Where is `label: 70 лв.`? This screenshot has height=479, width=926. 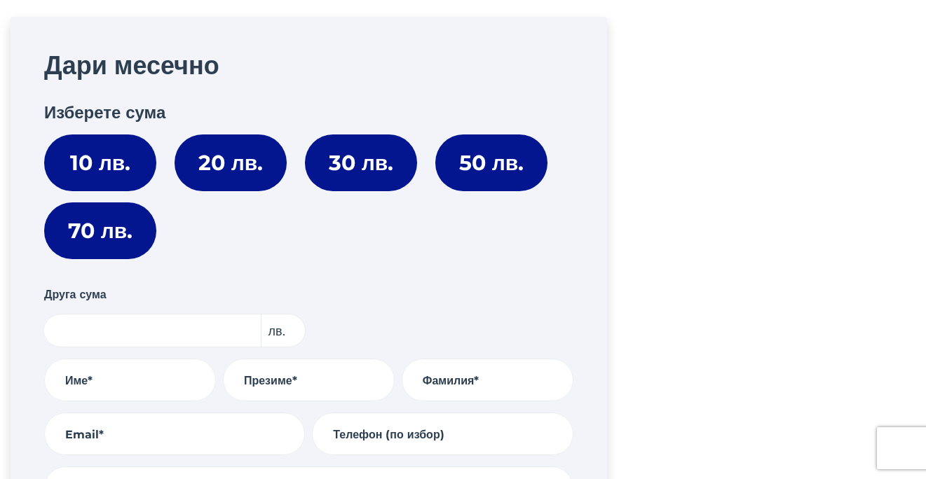
label: 70 лв. is located at coordinates (100, 231).